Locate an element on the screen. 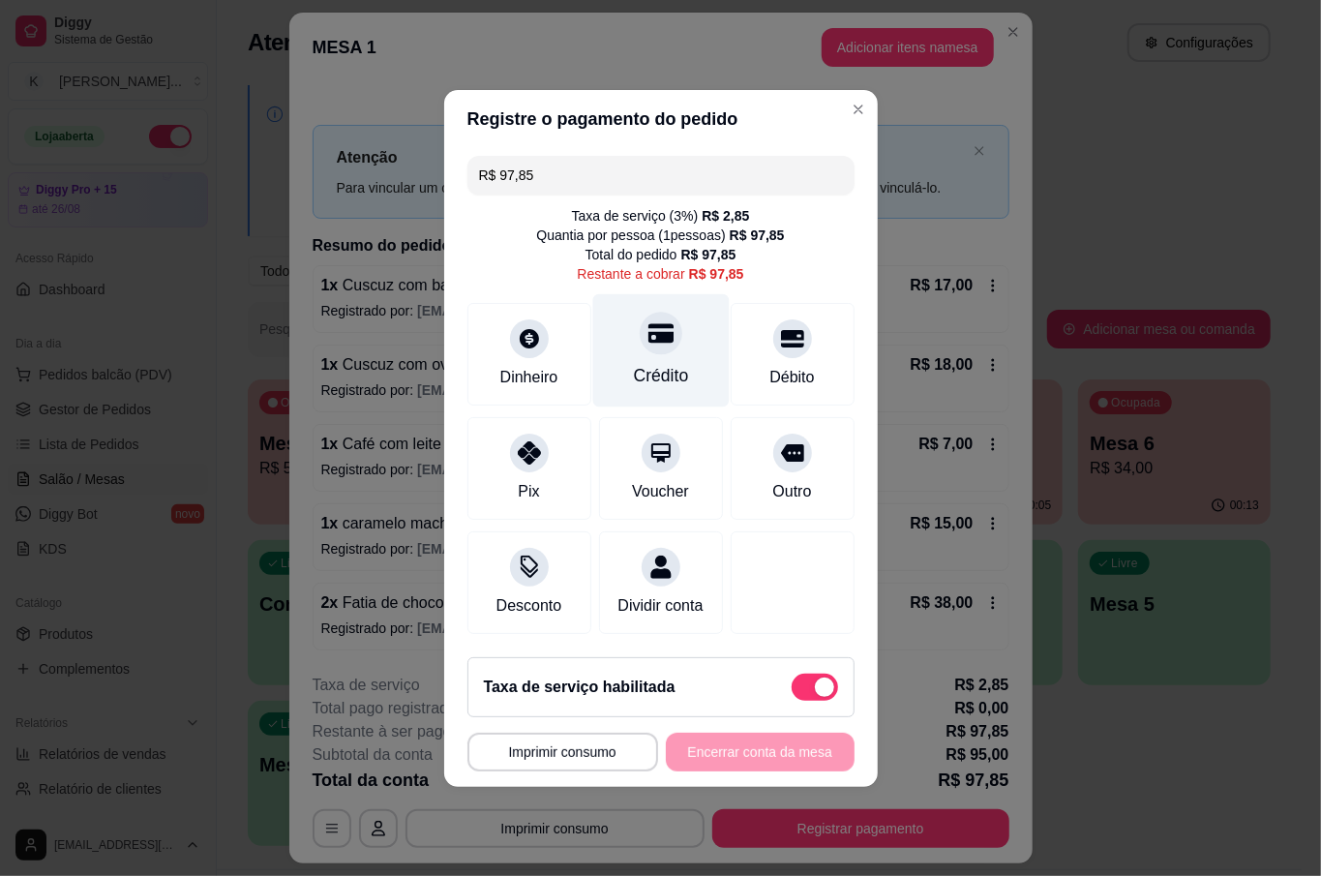  button: Close is located at coordinates (858, 108).